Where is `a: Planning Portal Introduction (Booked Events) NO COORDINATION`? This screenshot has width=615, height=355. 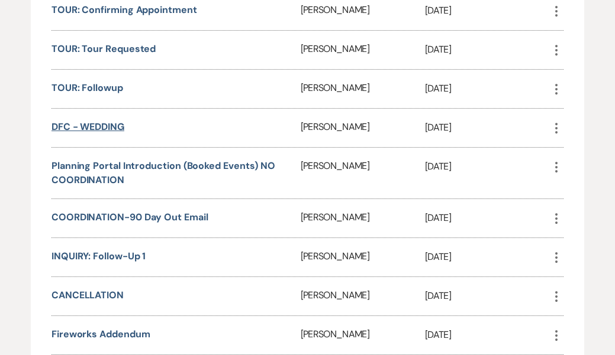 a: Planning Portal Introduction (Booked Events) NO COORDINATION is located at coordinates (163, 173).